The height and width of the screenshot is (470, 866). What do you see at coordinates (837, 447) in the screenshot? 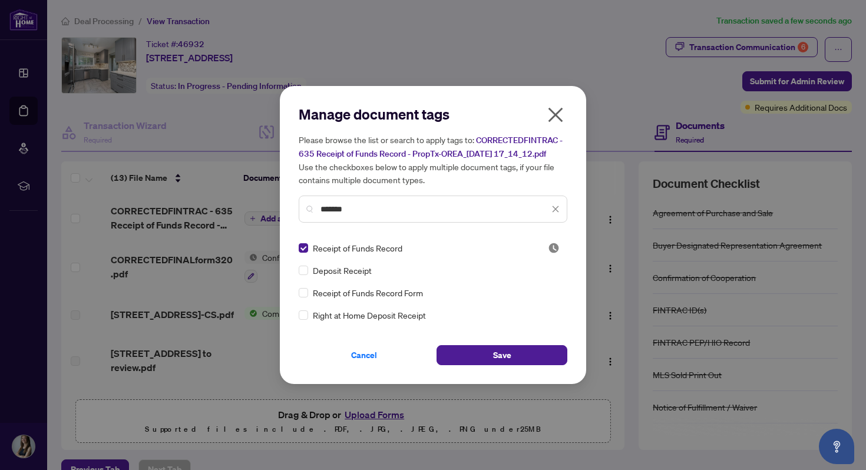
I see `button: Open asap` at bounding box center [837, 447].